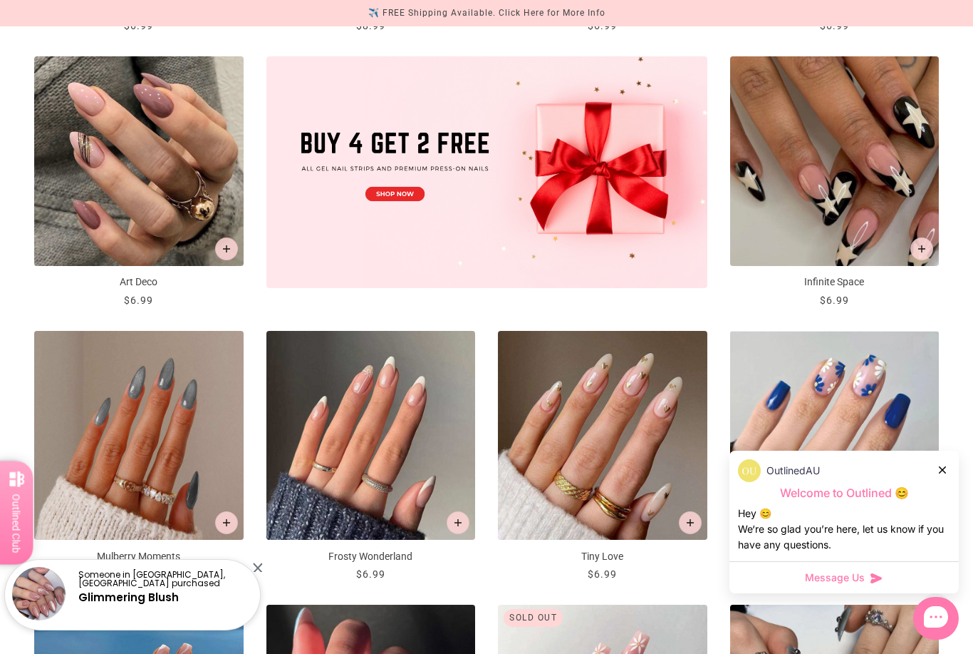 The image size is (973, 654). Describe the element at coordinates (139, 456) in the screenshot. I see `a: Mulberry Moments` at that location.